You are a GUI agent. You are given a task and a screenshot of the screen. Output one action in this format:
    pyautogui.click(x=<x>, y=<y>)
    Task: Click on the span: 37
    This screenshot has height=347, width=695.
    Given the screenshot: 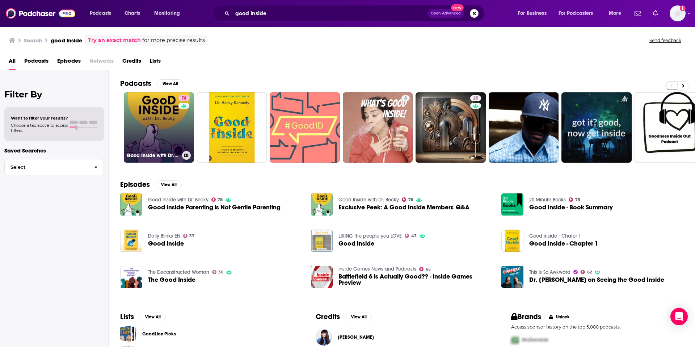 What is the action you would take?
    pyautogui.click(x=192, y=236)
    